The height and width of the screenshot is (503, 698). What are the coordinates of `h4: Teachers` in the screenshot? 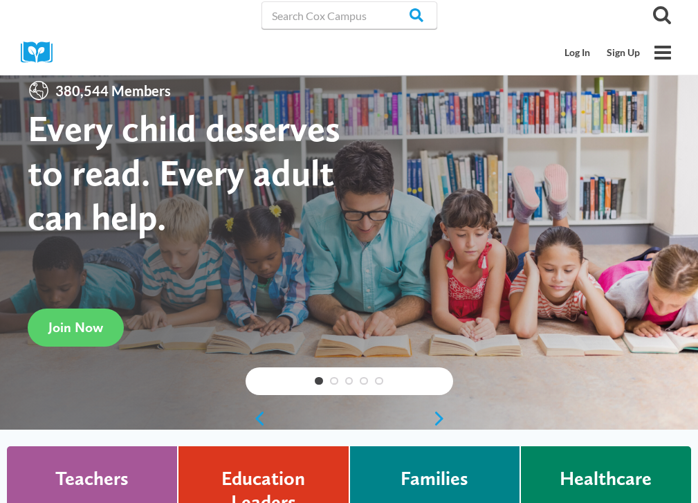 It's located at (92, 479).